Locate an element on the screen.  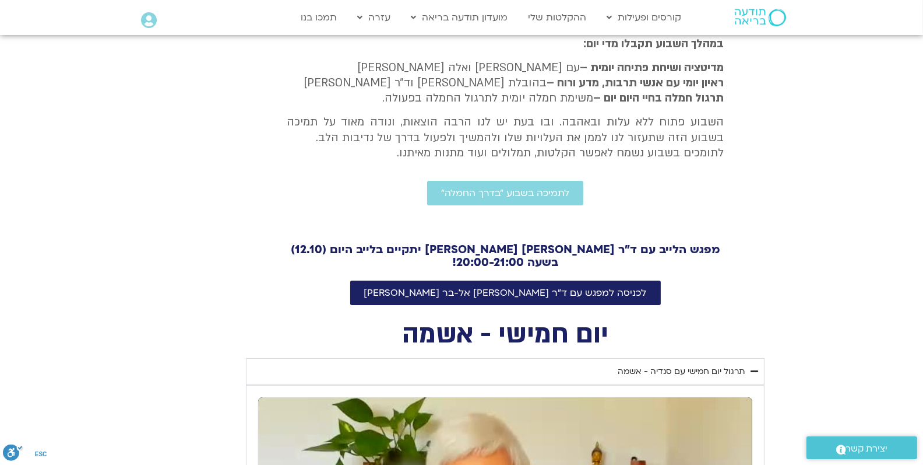
strong: ברוכות וברוכים הבאים לשבוע ״בדרך החמלה״. במהלך השבוע תקבלו מדי יום: is located at coordinates (616, 36).